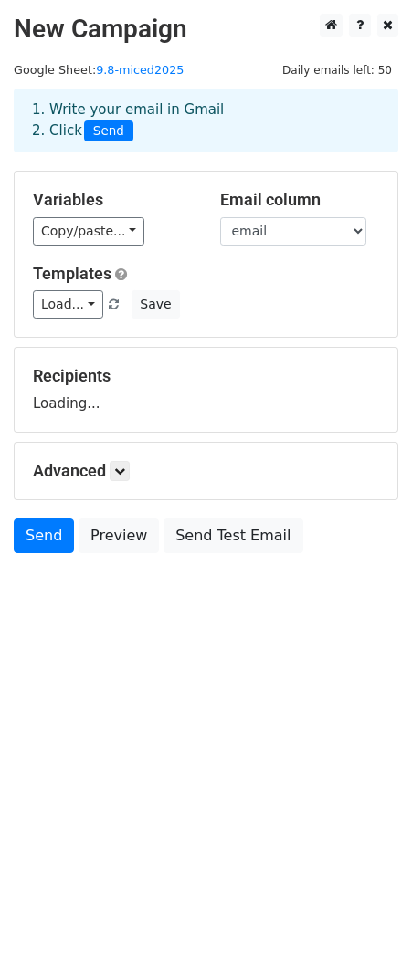  What do you see at coordinates (89, 231) in the screenshot?
I see `a: Copy/paste...` at bounding box center [89, 231].